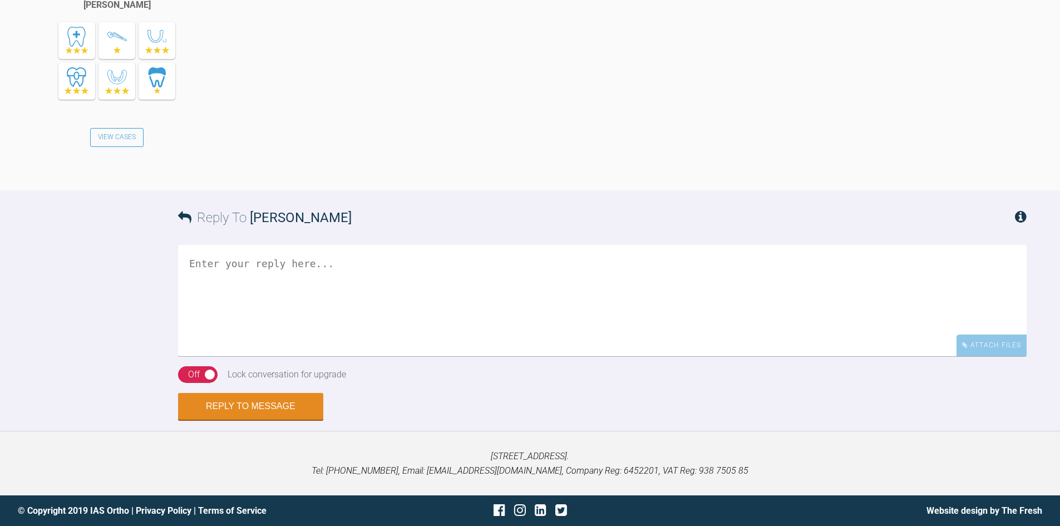 This screenshot has width=1060, height=526. What do you see at coordinates (250, 406) in the screenshot?
I see `button: Reply to Message` at bounding box center [250, 406].